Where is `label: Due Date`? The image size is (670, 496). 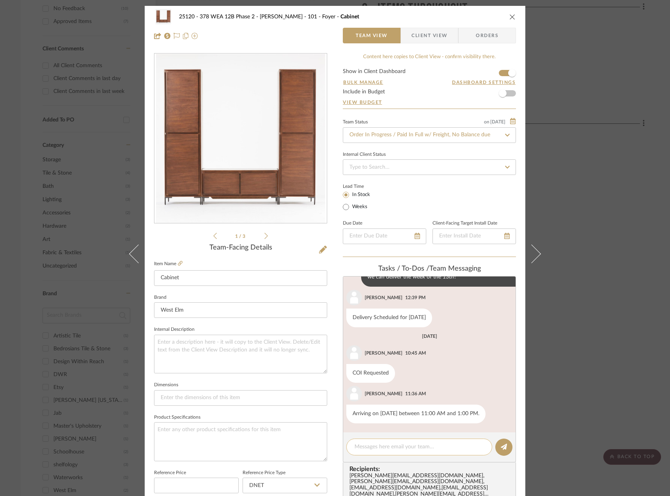
label: Due Date is located at coordinates (353, 223).